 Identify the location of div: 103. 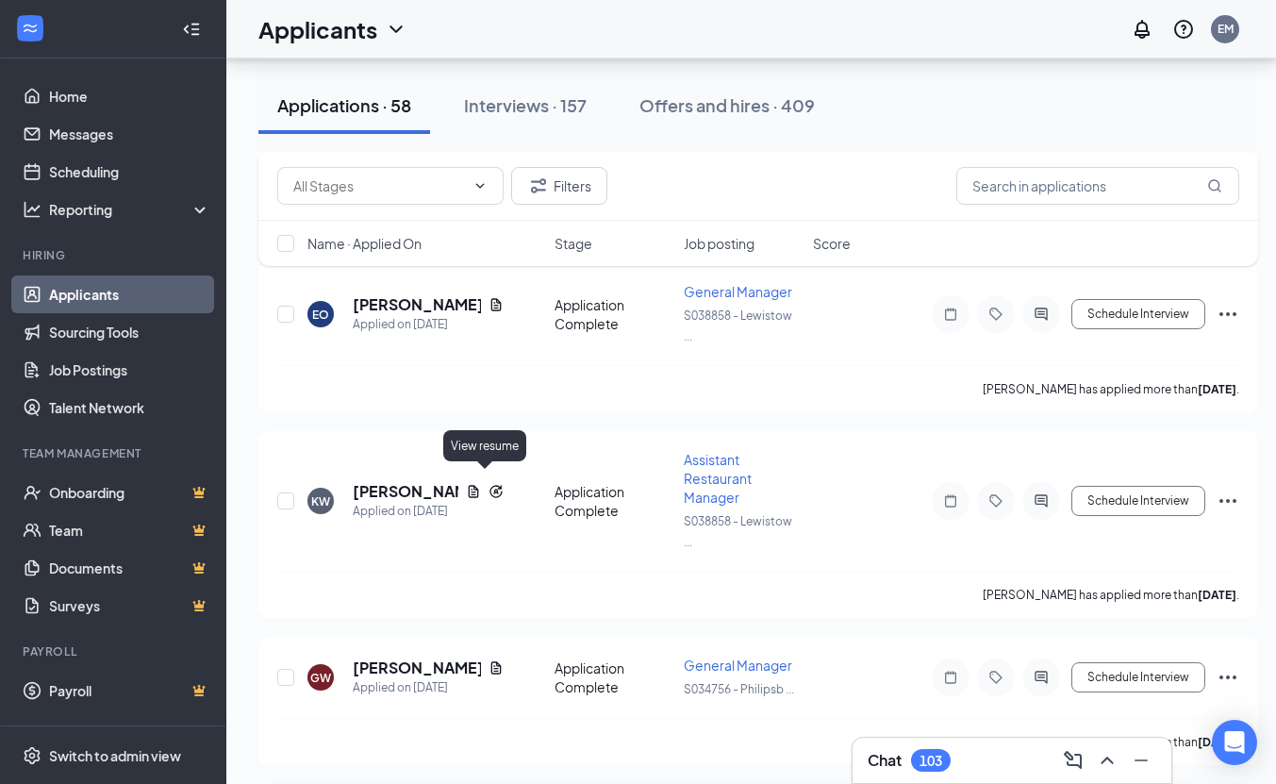
(931, 760).